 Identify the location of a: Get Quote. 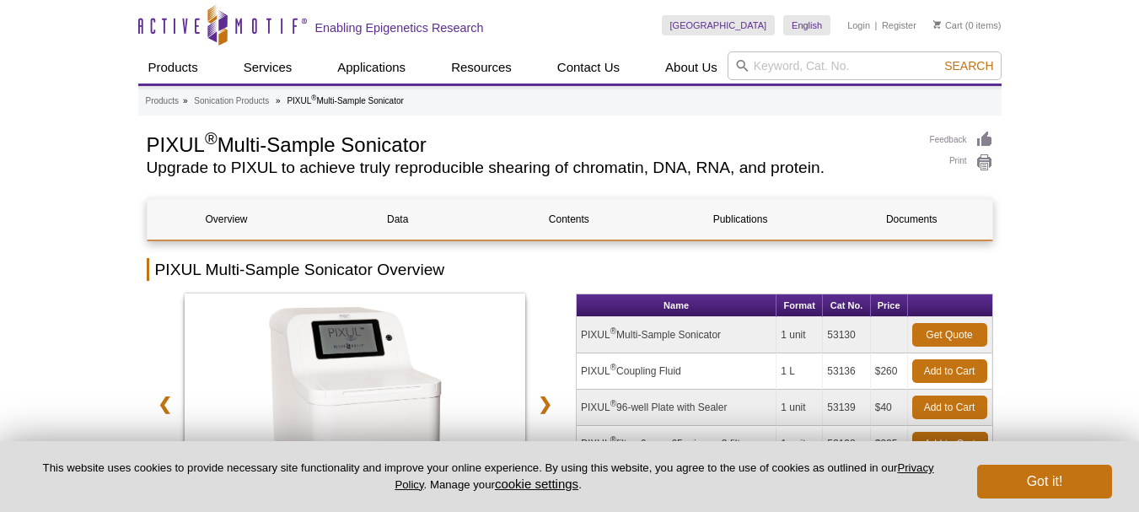
(949, 335).